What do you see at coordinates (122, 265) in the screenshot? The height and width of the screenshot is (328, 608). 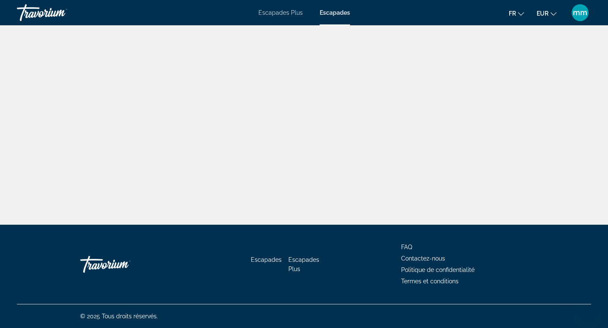 I see `a: Rentrer à la maison` at bounding box center [122, 265].